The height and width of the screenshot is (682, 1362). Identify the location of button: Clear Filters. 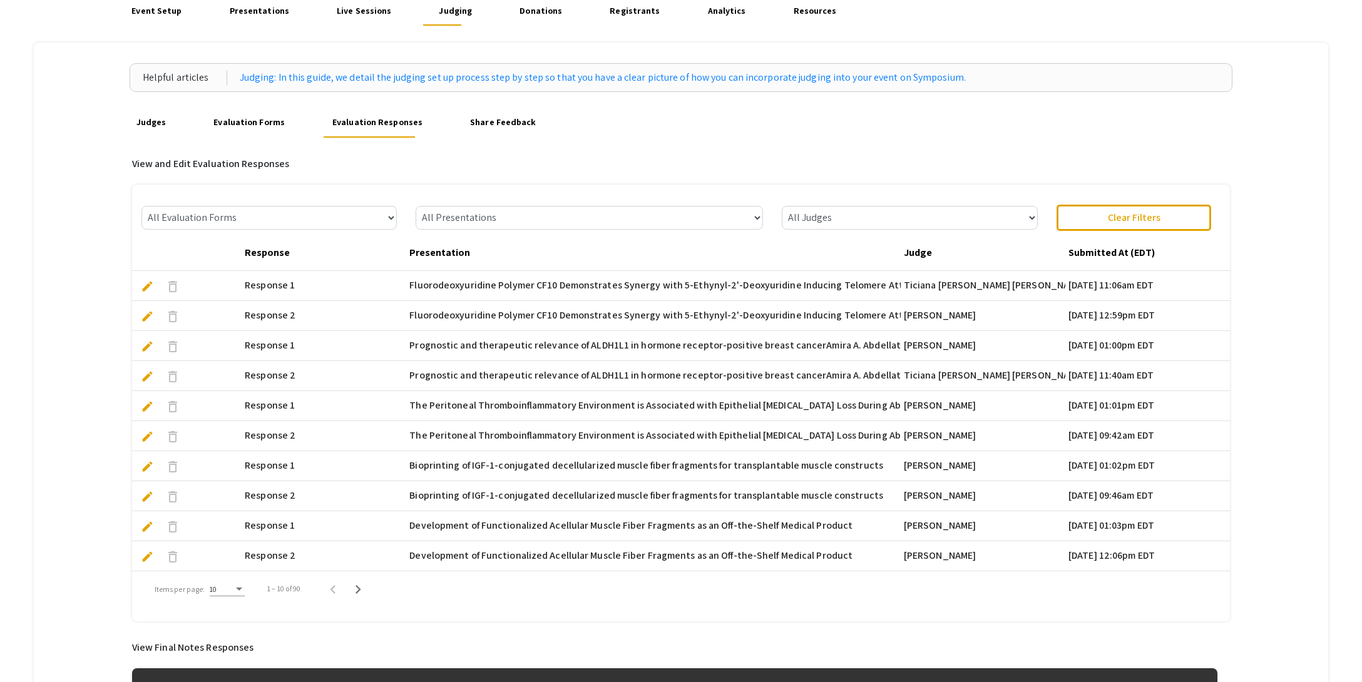
(1134, 218).